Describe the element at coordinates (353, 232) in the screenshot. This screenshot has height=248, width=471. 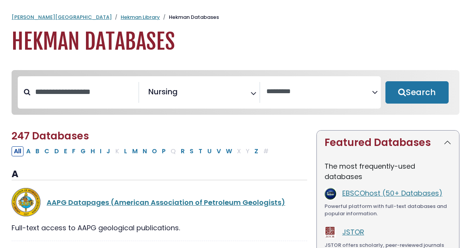
I see `a: JSTOR` at that location.